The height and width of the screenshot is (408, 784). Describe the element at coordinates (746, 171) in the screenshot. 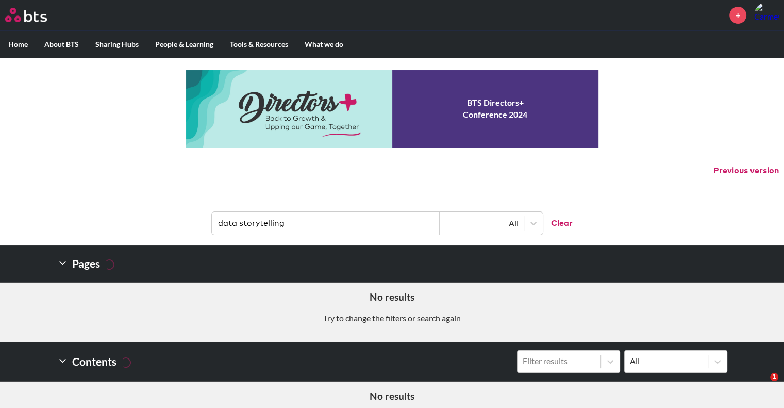

I see `button: Previous version` at that location.